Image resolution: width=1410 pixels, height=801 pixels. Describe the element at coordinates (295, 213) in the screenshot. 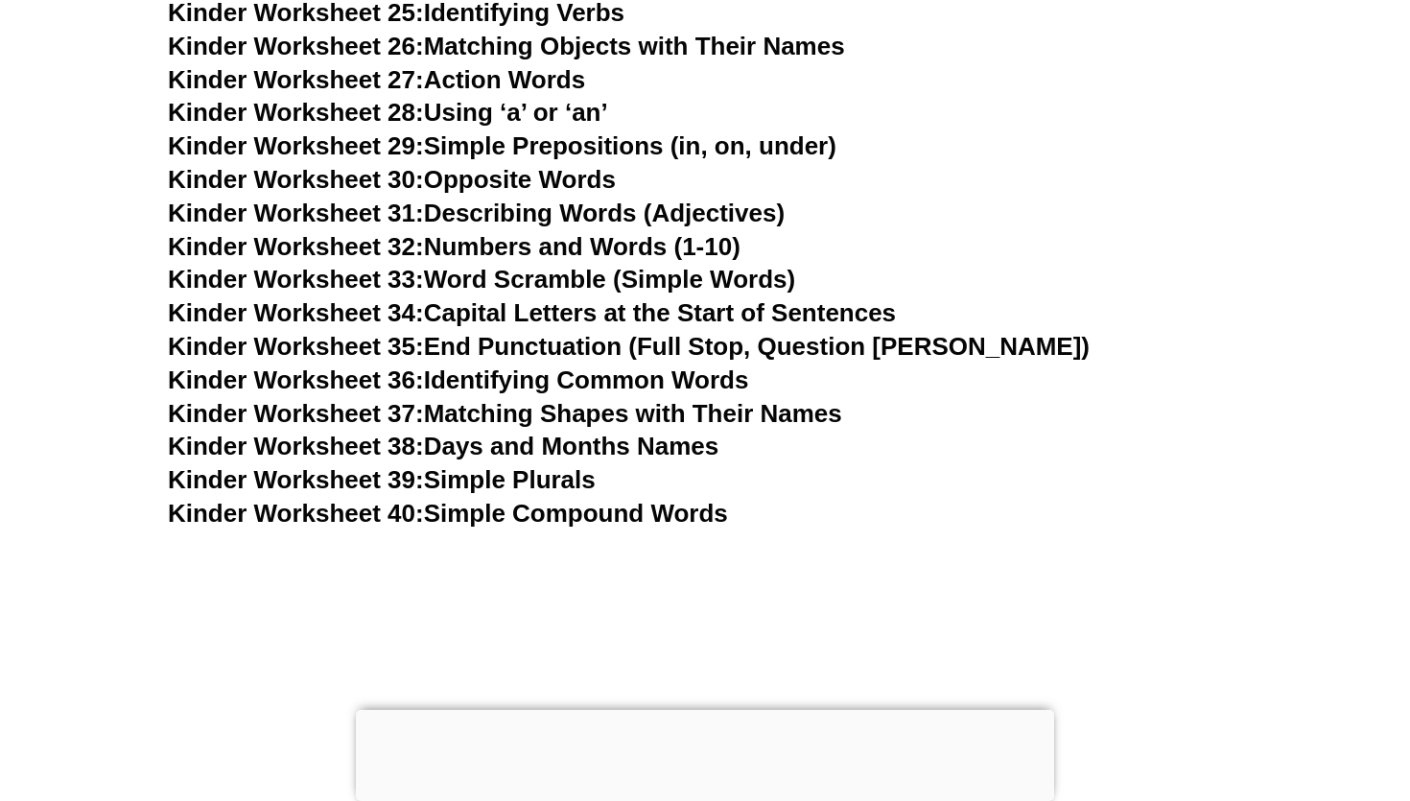

I see `span: Kinder Worksheet 31:` at that location.